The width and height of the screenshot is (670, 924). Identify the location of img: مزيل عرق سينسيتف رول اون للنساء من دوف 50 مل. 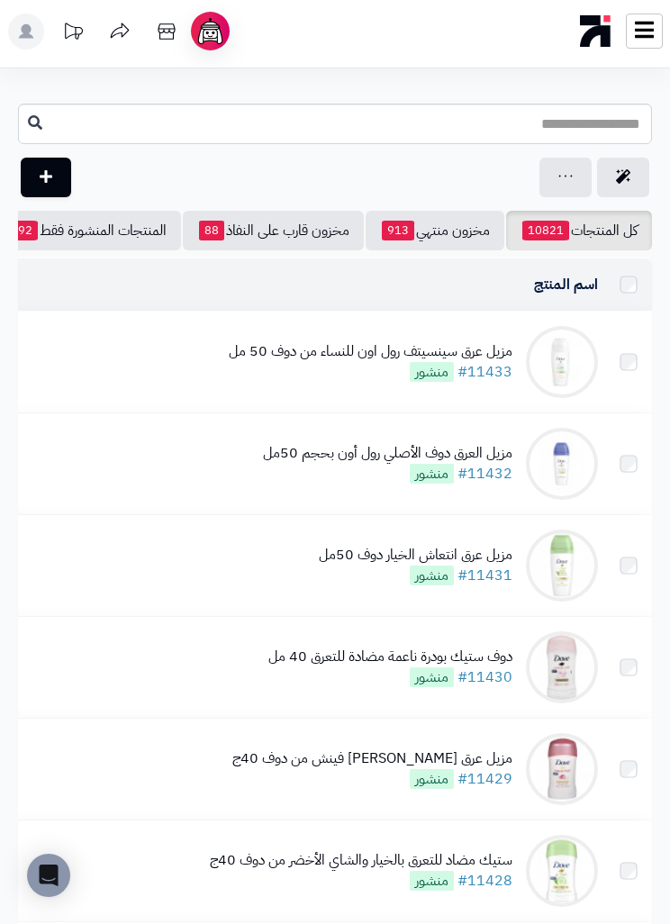
(562, 362).